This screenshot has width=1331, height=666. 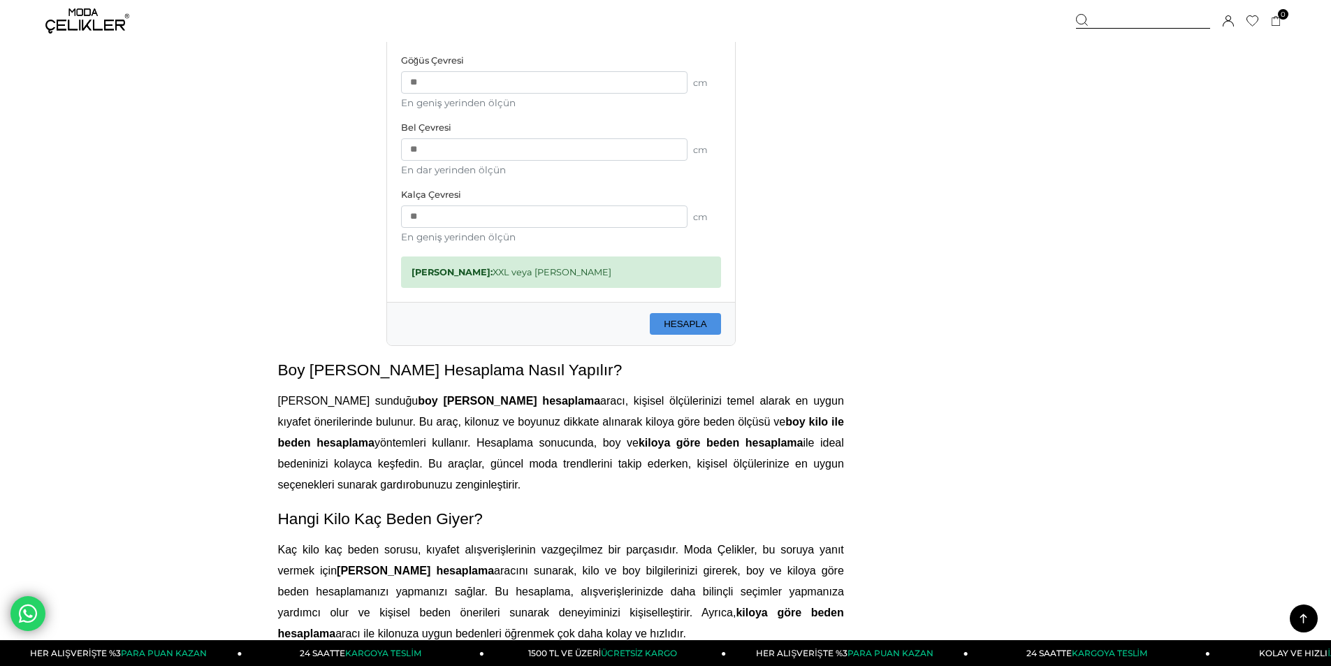 What do you see at coordinates (639, 653) in the screenshot?
I see `span: ÜCRETSİZ KARGO` at bounding box center [639, 653].